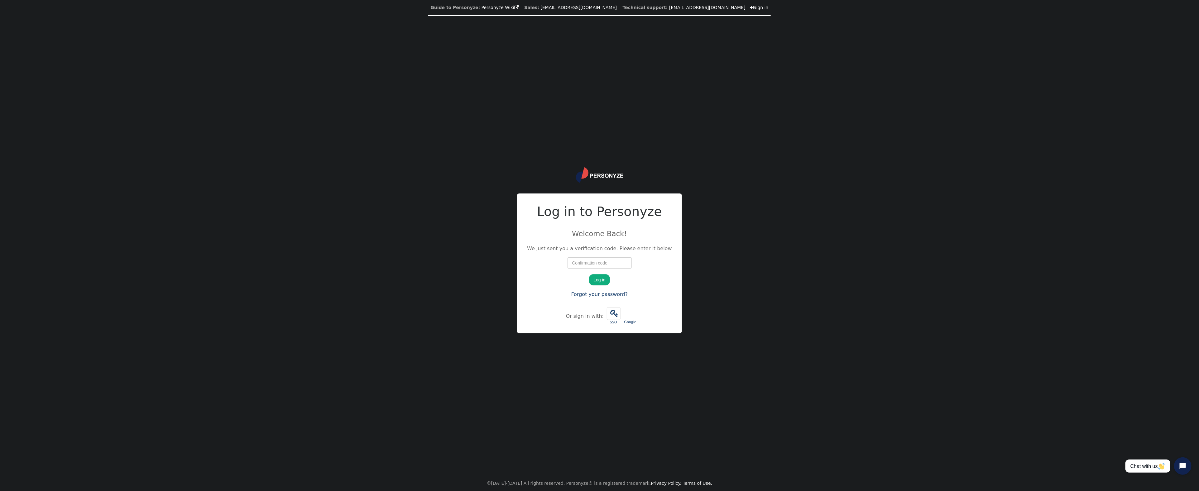  Describe the element at coordinates (455, 7) in the screenshot. I see `b: Guide to Personyze:` at that location.